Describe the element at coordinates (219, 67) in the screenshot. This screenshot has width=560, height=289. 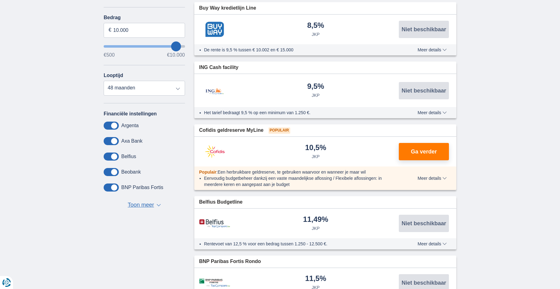
I see `span: ING Cash facility` at that location.